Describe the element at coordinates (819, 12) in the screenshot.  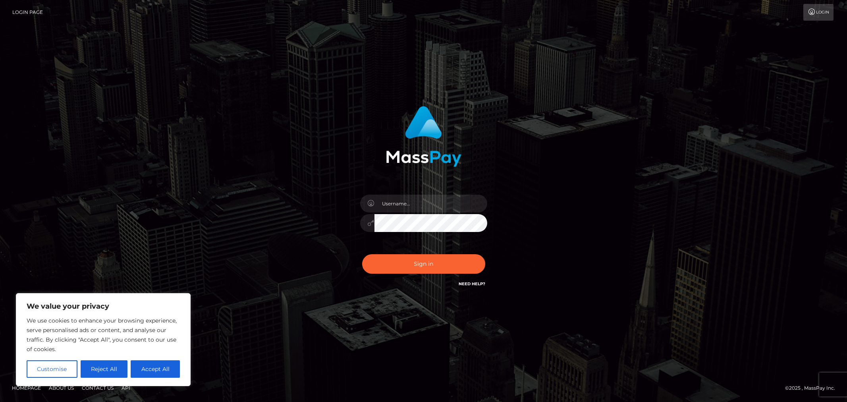
I see `a: Login` at that location.